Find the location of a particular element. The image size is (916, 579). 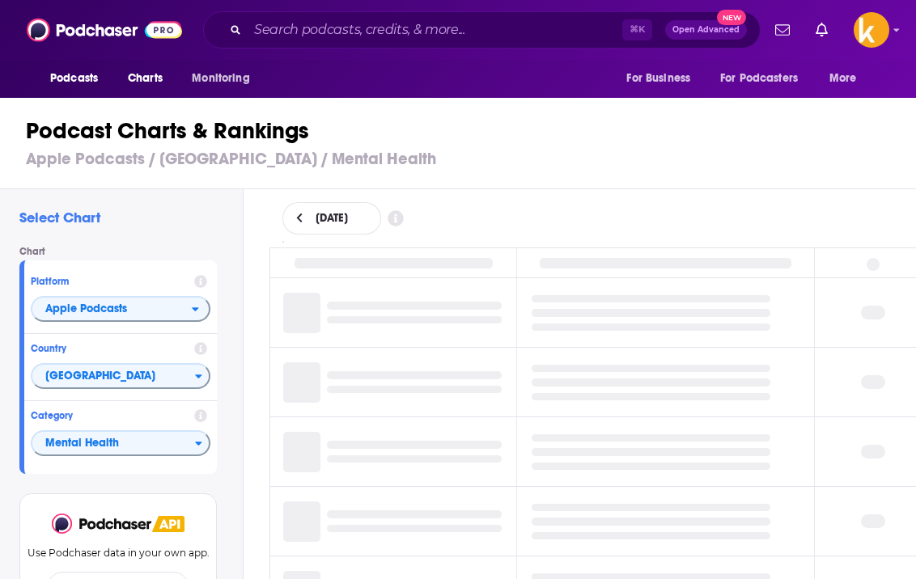

span: Monitoring is located at coordinates (220, 78).